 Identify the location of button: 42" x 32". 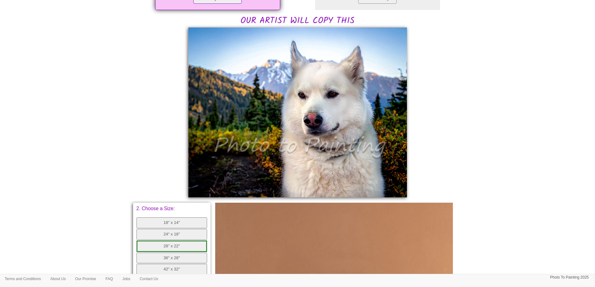
(172, 269).